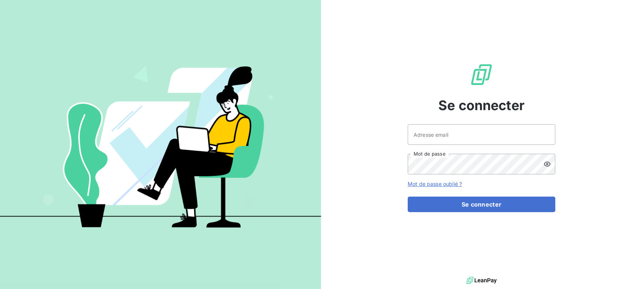  I want to click on img: logo, so click(482, 280).